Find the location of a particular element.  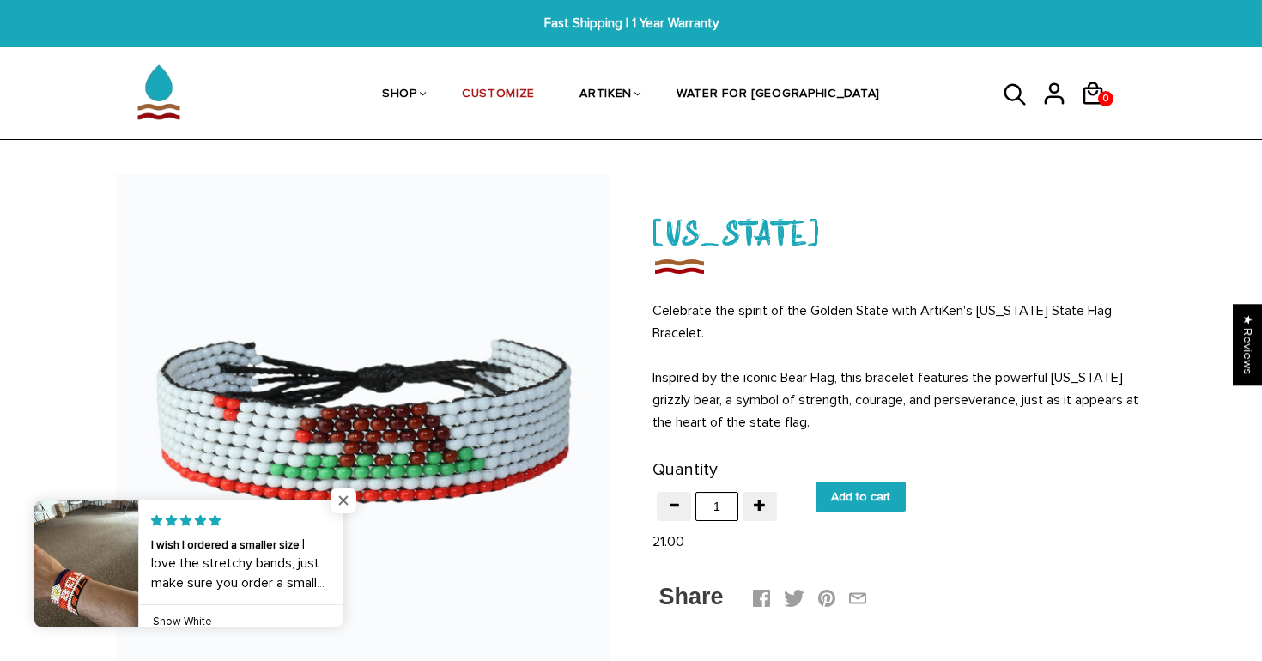

a: 0 is located at coordinates (1099, 112).